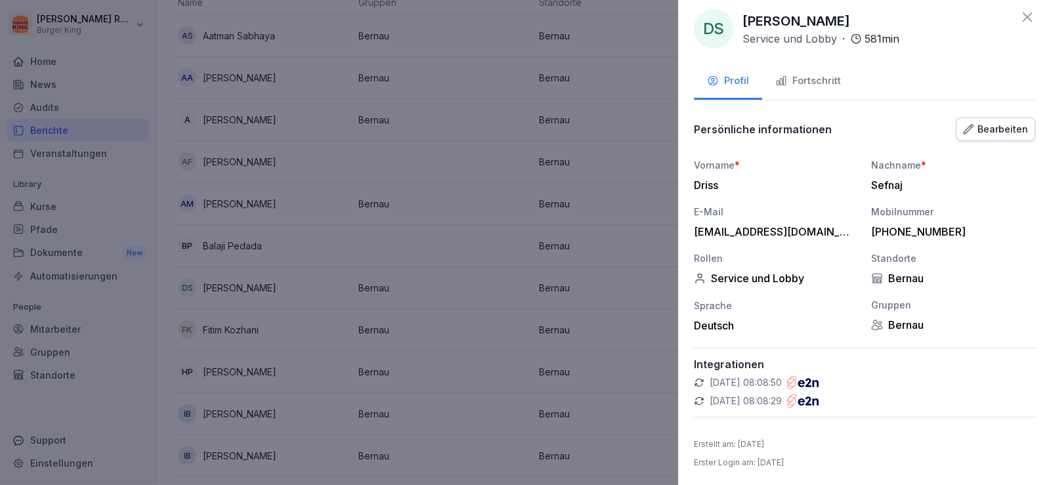  What do you see at coordinates (790, 39) in the screenshot?
I see `p: Service und Lobby` at bounding box center [790, 39].